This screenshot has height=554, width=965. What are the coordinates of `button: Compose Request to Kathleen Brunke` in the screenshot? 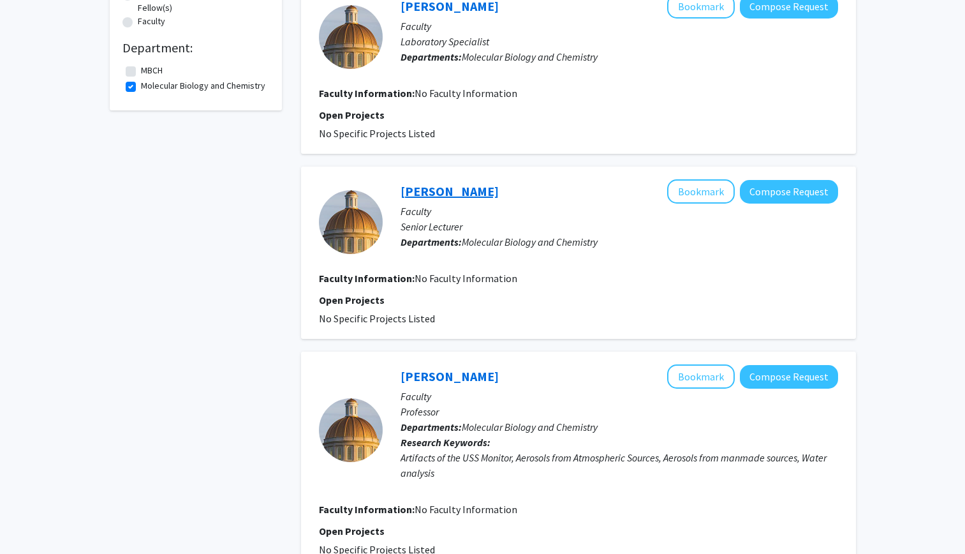 It's located at (789, 376).